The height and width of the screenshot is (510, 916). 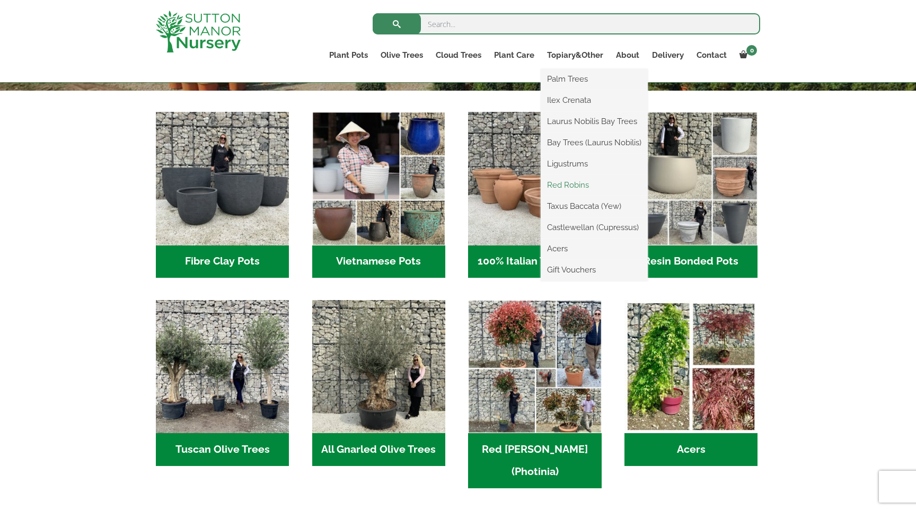 I want to click on a: Visit product category Acers, so click(x=691, y=383).